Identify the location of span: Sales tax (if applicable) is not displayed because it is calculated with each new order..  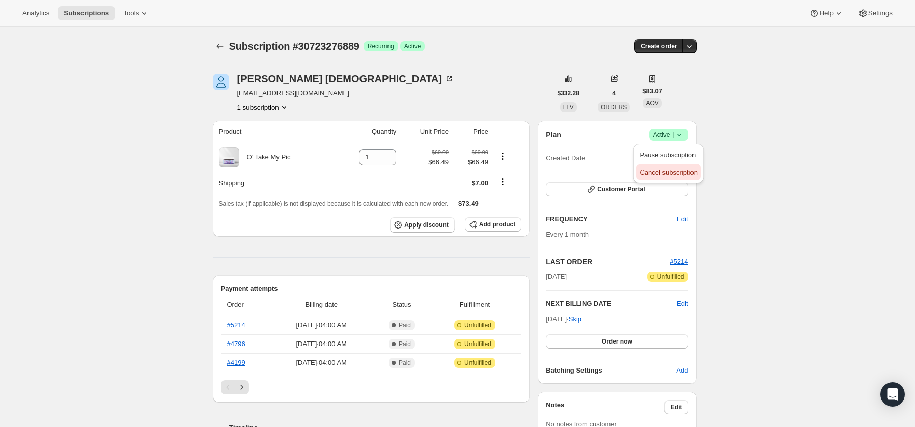
(333, 204).